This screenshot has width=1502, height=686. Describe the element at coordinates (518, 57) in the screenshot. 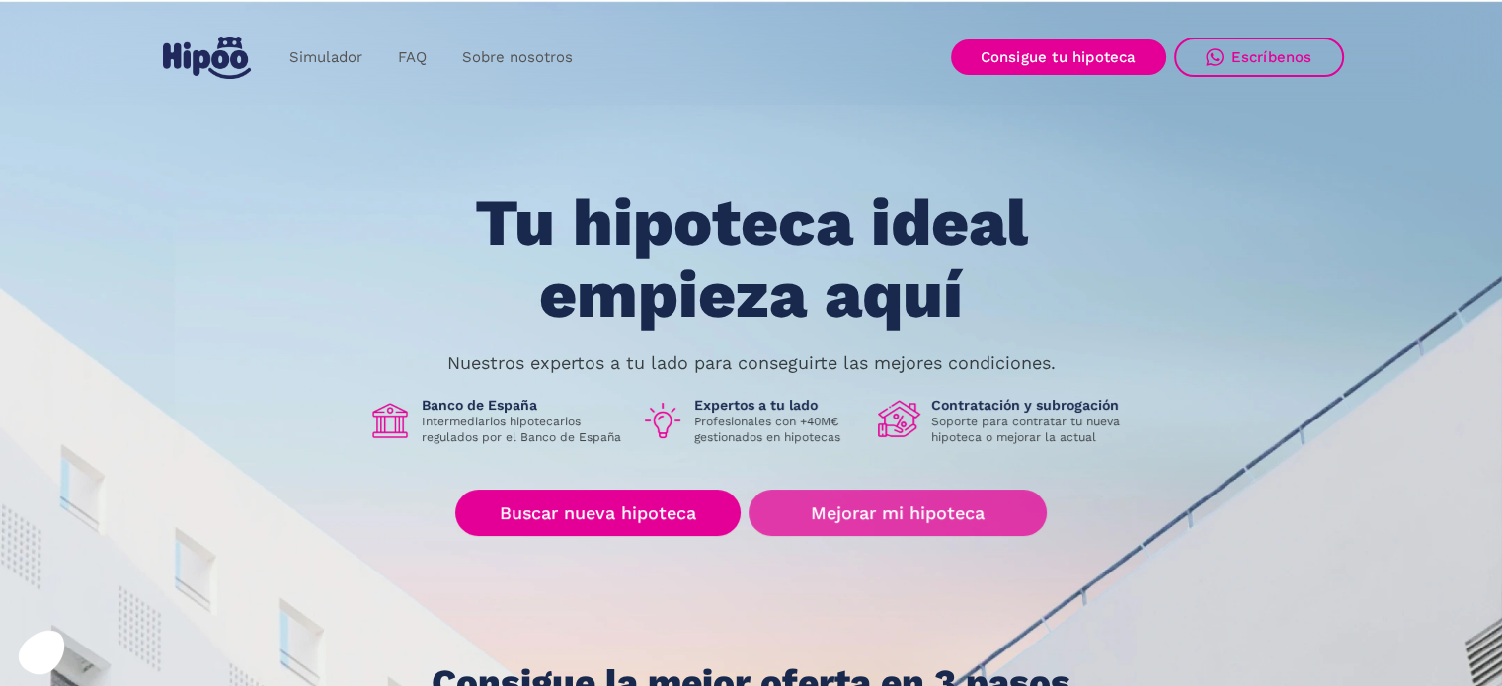

I see `a: Sobre nosotros` at that location.